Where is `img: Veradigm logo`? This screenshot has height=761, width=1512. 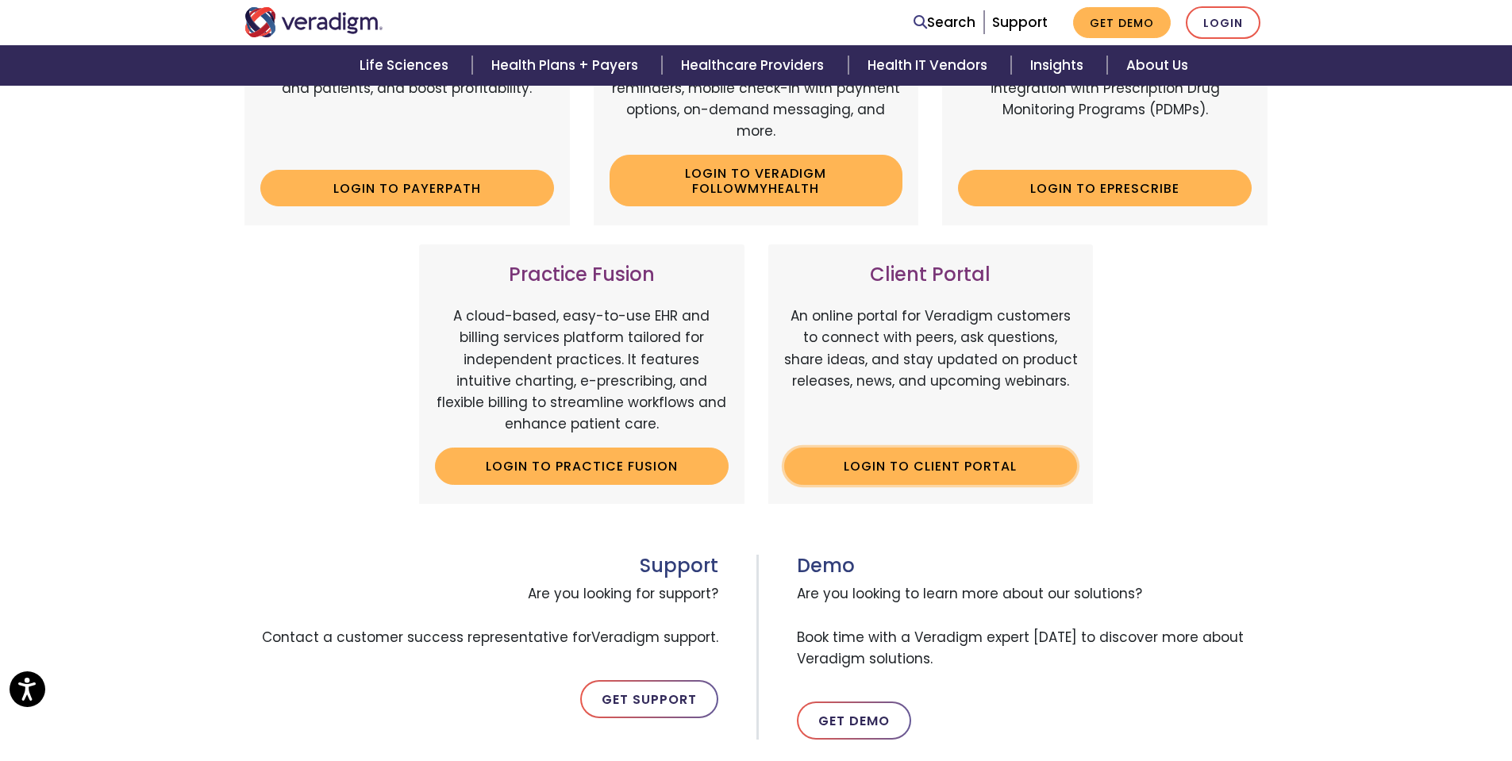
img: Veradigm logo is located at coordinates (314, 22).